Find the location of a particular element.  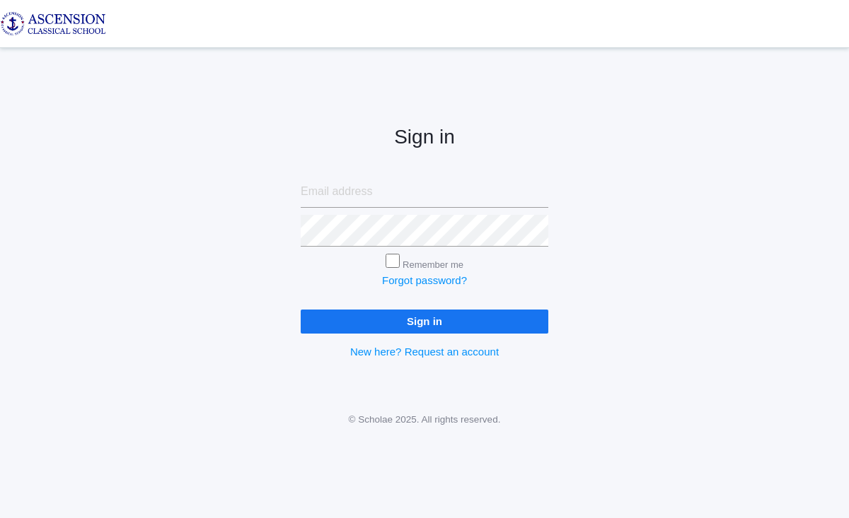

a: New here? Request an account is located at coordinates (424, 351).